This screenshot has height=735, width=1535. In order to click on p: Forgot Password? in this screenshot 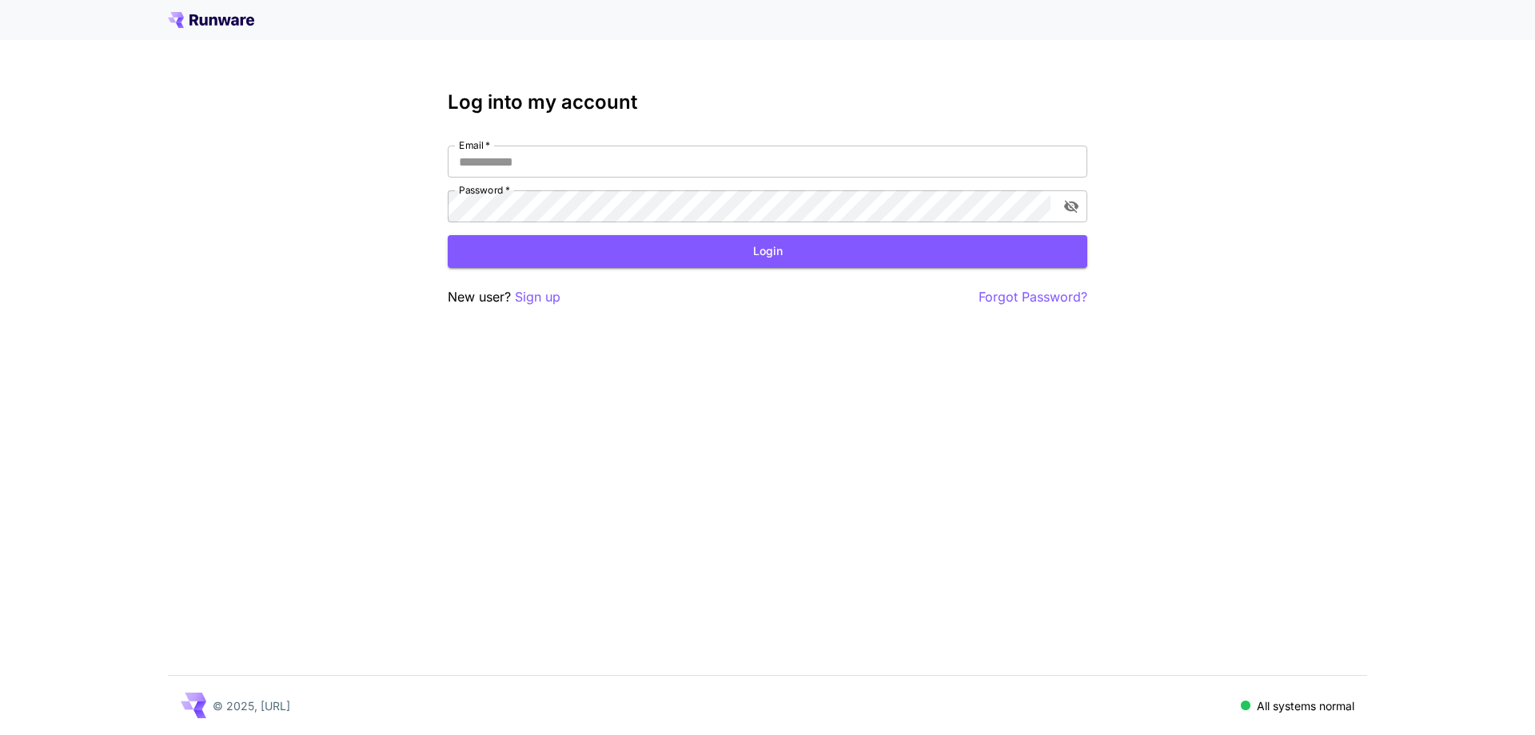, I will do `click(1033, 297)`.